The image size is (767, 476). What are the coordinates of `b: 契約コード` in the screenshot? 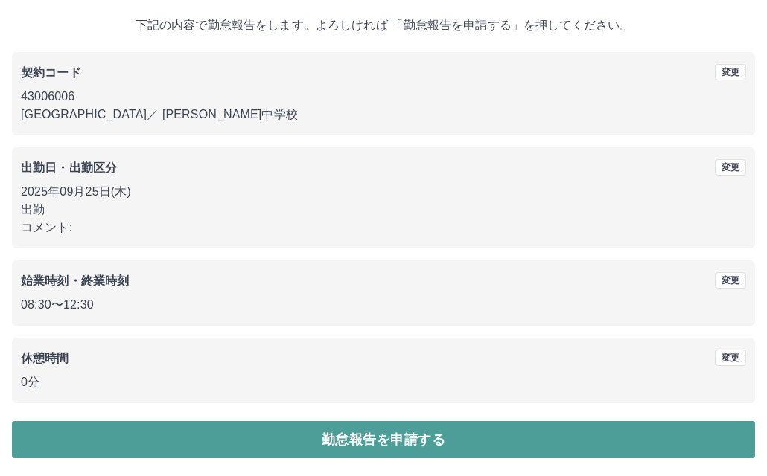 It's located at (51, 72).